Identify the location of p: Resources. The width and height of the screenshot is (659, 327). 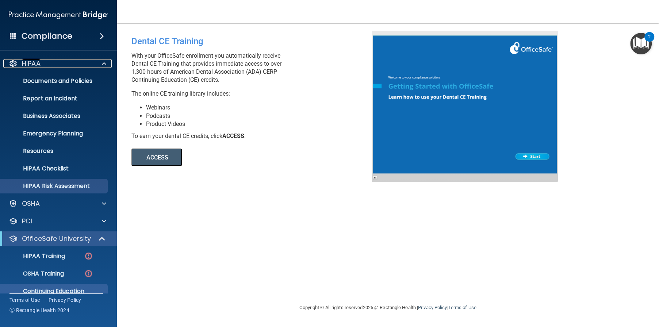
(54, 151).